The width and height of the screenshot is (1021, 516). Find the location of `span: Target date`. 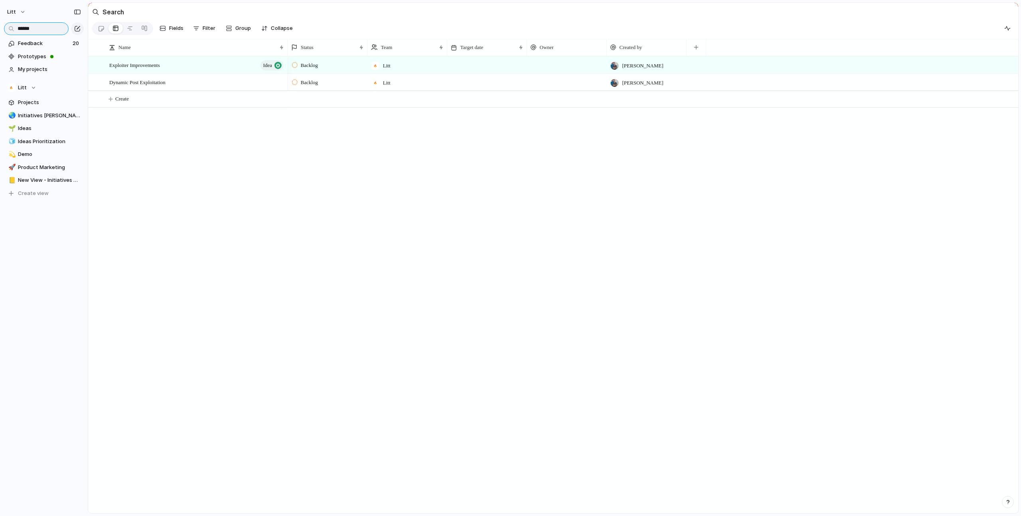

span: Target date is located at coordinates (472, 47).